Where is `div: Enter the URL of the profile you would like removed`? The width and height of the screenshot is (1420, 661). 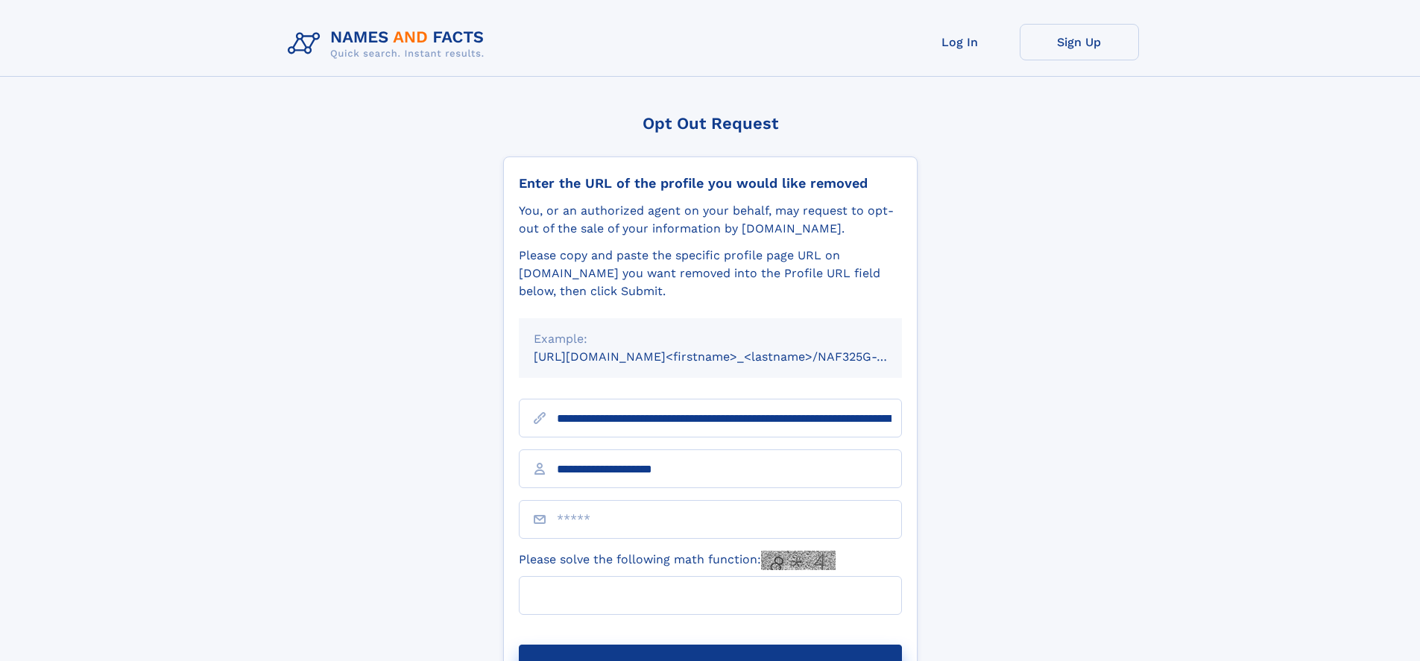
div: Enter the URL of the profile you would like removed is located at coordinates (710, 183).